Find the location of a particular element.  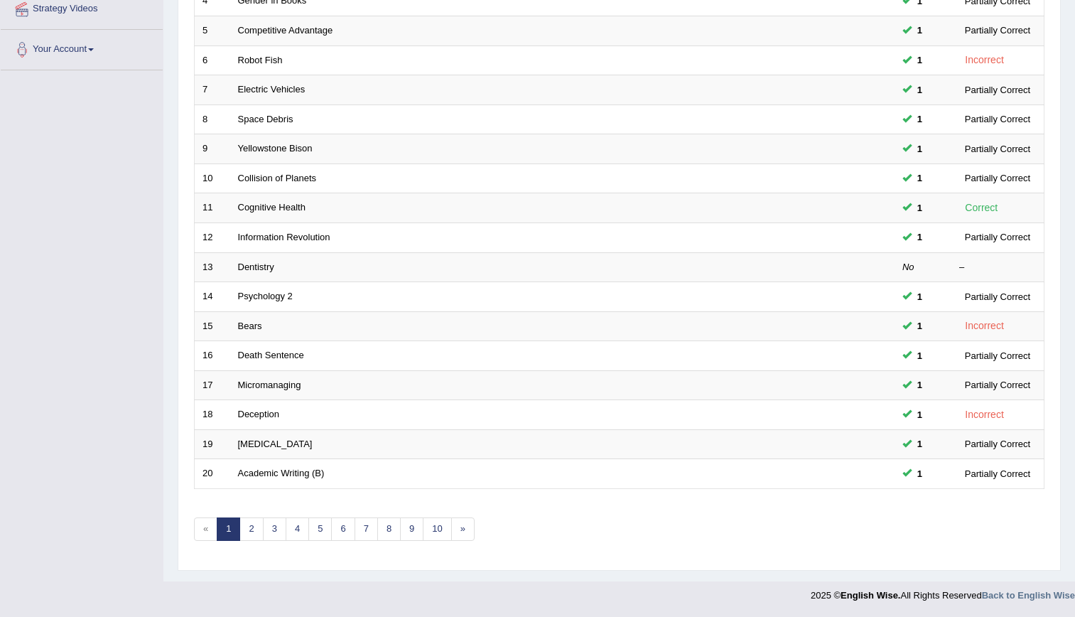

a: 9 is located at coordinates (411, 529).